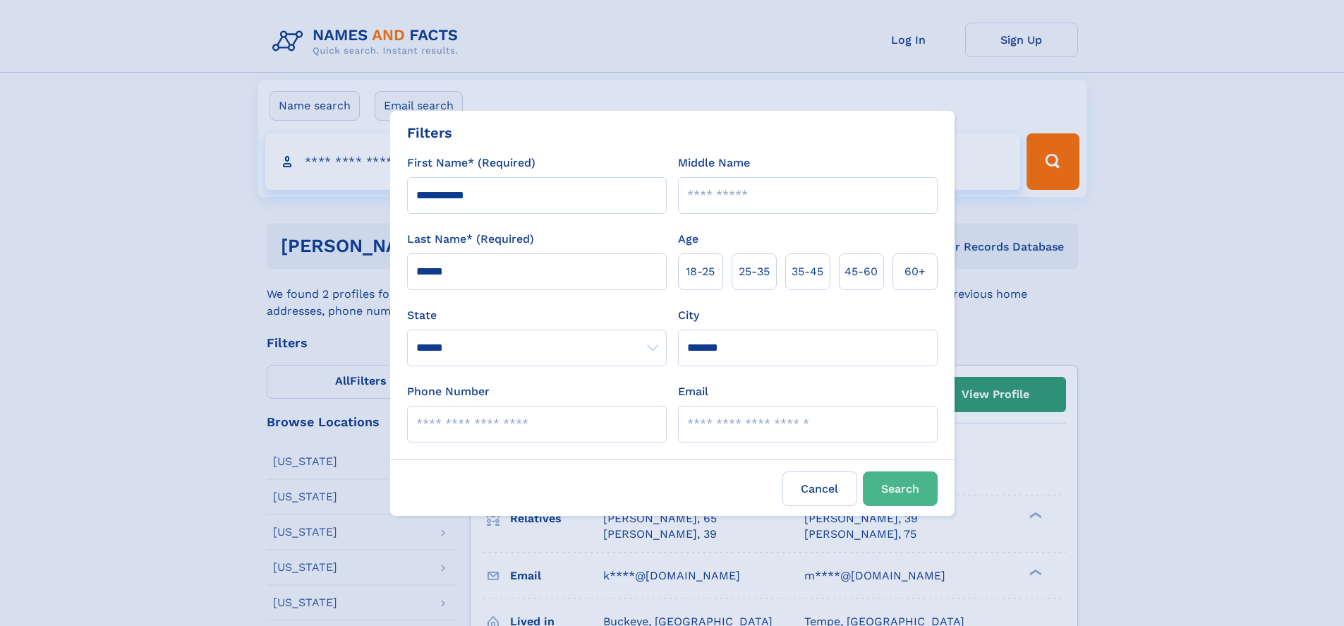  I want to click on div: Filters, so click(430, 133).